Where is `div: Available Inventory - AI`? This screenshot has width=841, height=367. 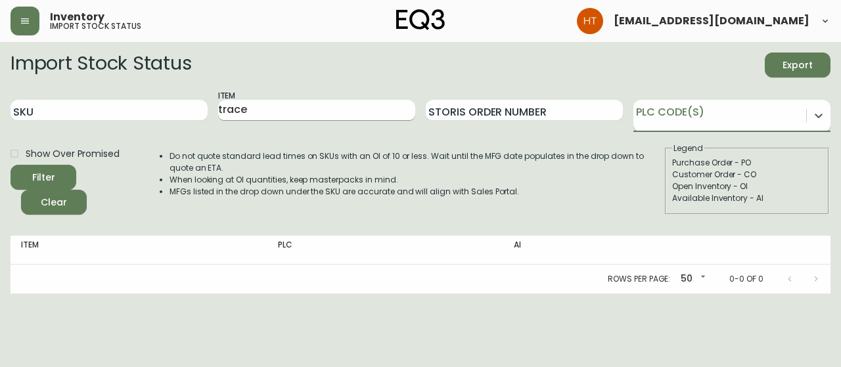 div: Available Inventory - AI is located at coordinates (747, 198).